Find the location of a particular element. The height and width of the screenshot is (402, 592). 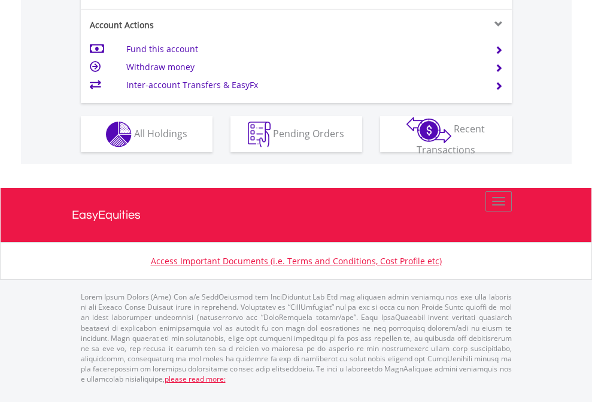

div: EasyEquities is located at coordinates (296, 215).